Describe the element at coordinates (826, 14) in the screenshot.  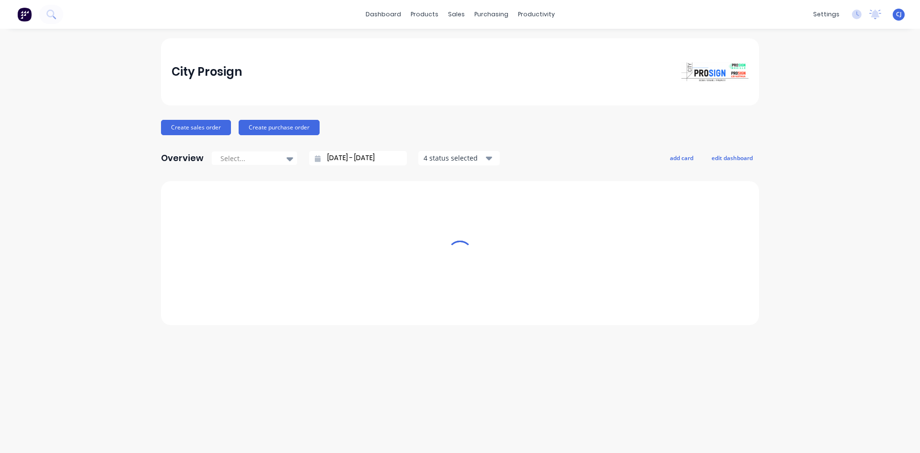
I see `div: settings` at that location.